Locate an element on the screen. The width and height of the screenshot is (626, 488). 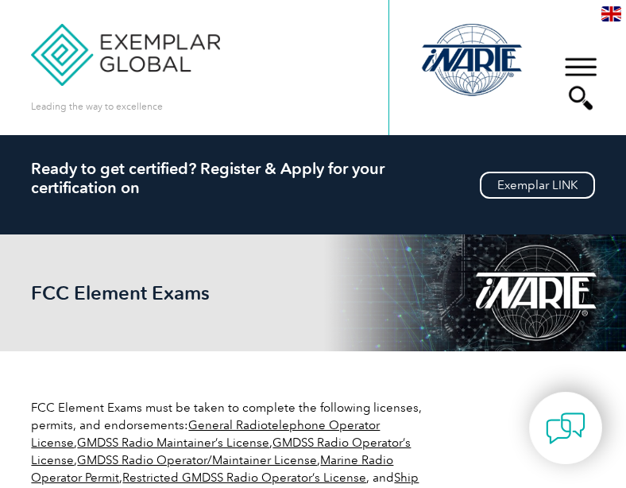
a: GMDSS Radio Maintainer’s License is located at coordinates (173, 443).